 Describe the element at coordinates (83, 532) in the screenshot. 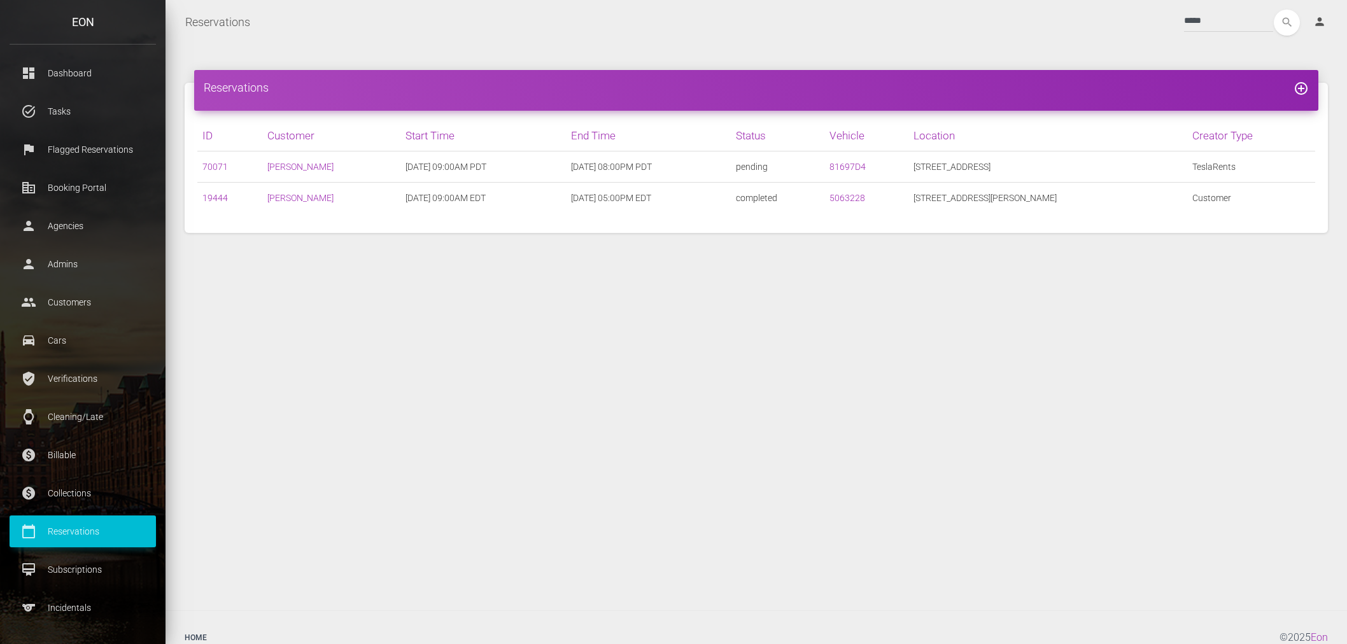

I see `a: calendar_today Reservations` at that location.